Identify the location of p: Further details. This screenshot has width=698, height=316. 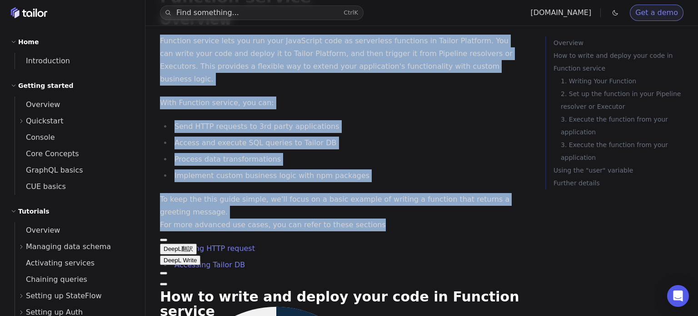
(624, 183).